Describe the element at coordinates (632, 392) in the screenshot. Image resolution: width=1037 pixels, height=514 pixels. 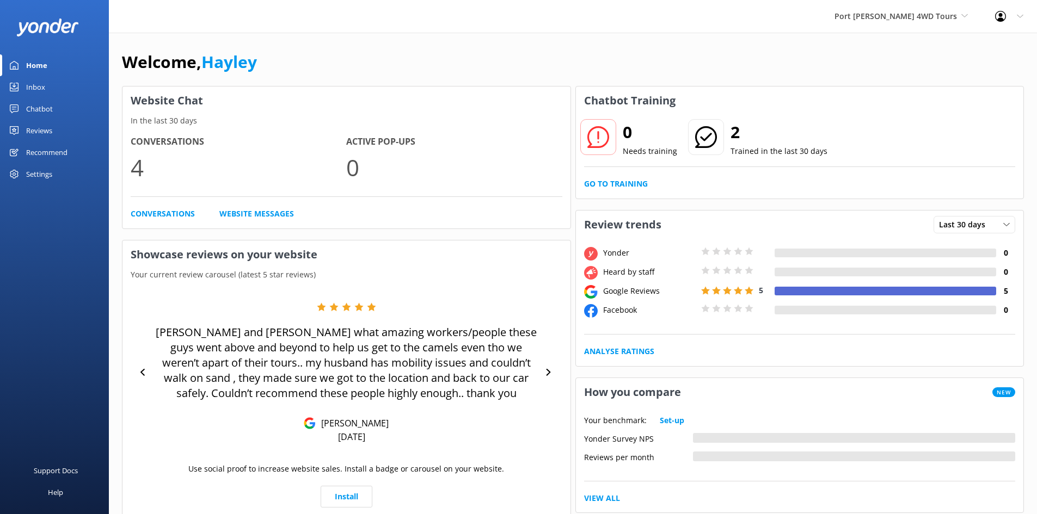
I see `h3: How you compare` at that location.